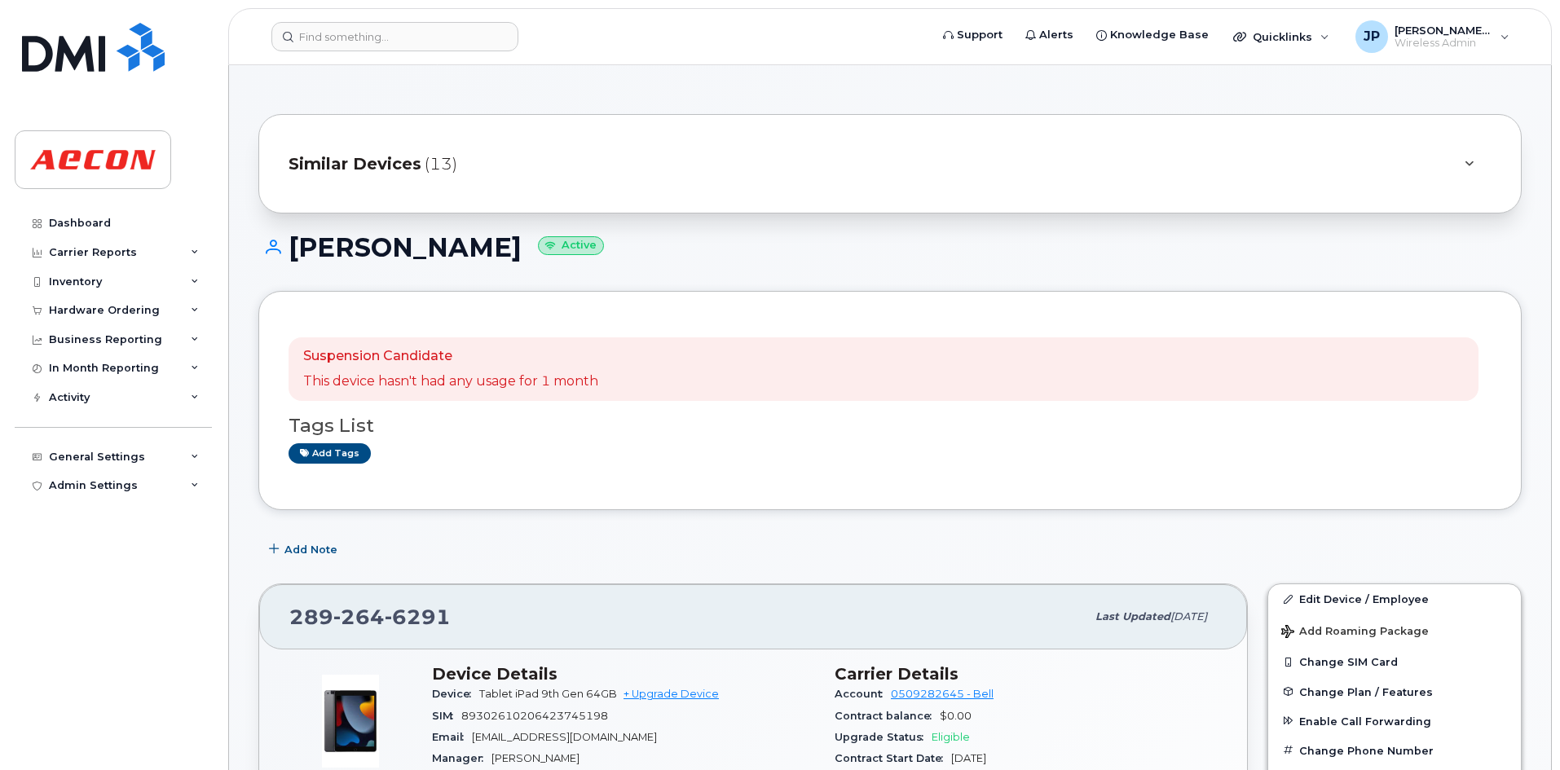  Describe the element at coordinates (892, 758) in the screenshot. I see `span: Contract Start Date` at that location.